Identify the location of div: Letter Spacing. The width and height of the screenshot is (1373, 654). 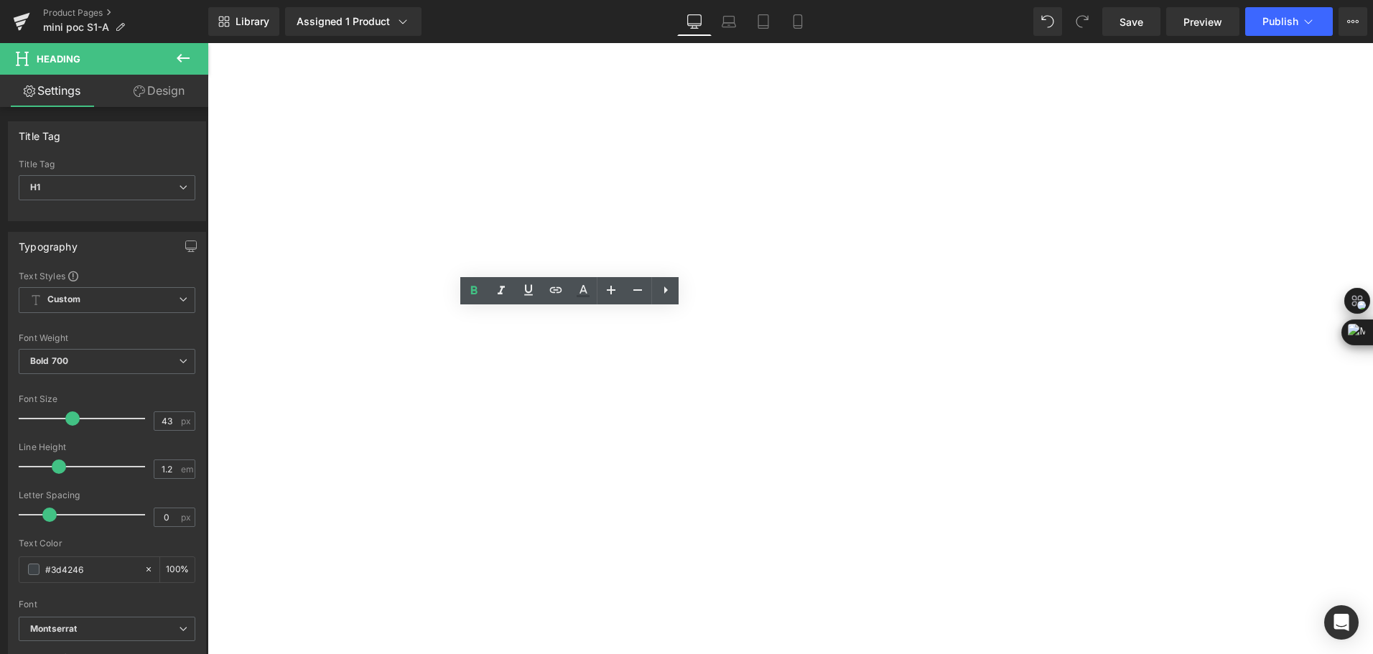
(107, 495).